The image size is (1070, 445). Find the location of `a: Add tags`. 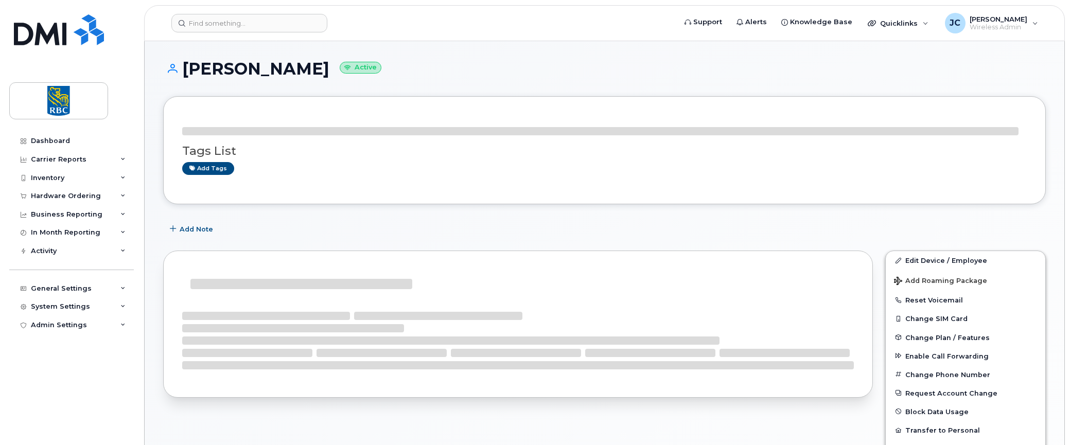

a: Add tags is located at coordinates (208, 168).